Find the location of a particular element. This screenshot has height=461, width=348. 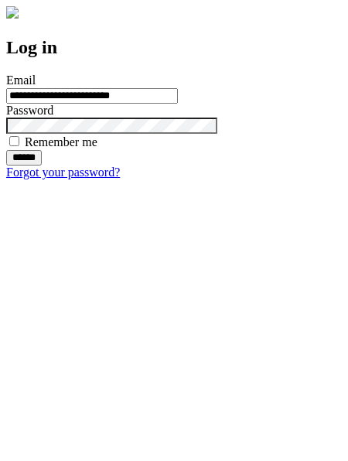

label: Remember me is located at coordinates (61, 142).